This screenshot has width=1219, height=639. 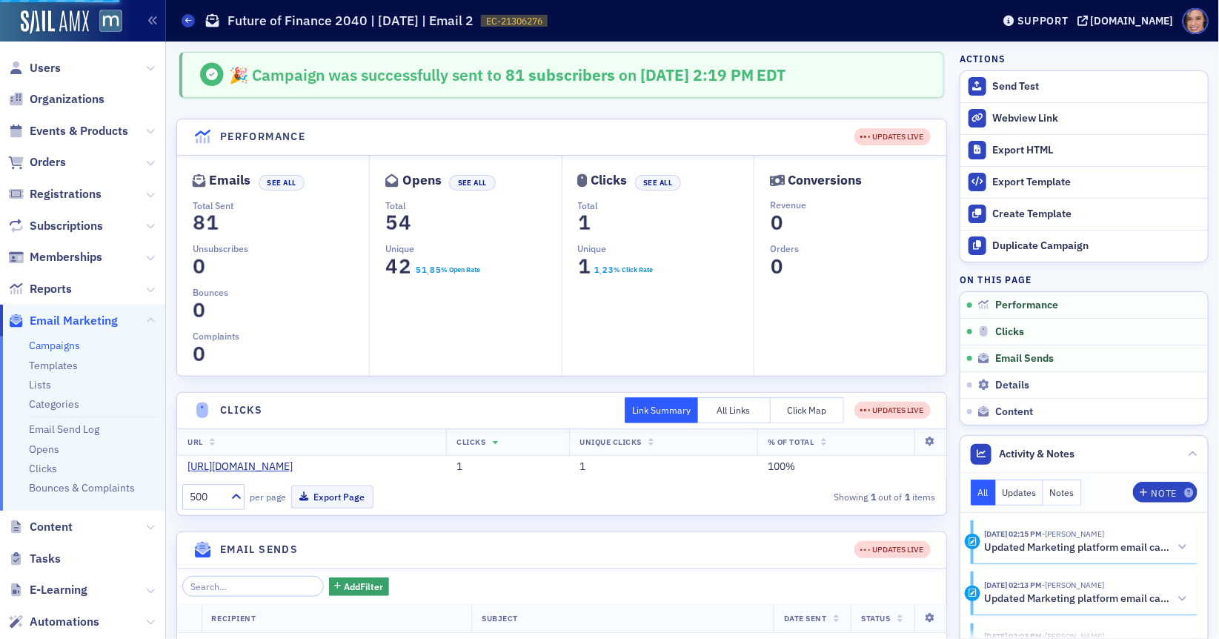 What do you see at coordinates (40, 385) in the screenshot?
I see `a: Lists` at bounding box center [40, 385].